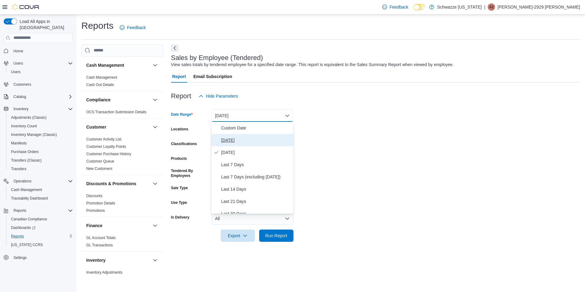 The width and height of the screenshot is (585, 292). I want to click on a: Home, so click(18, 51).